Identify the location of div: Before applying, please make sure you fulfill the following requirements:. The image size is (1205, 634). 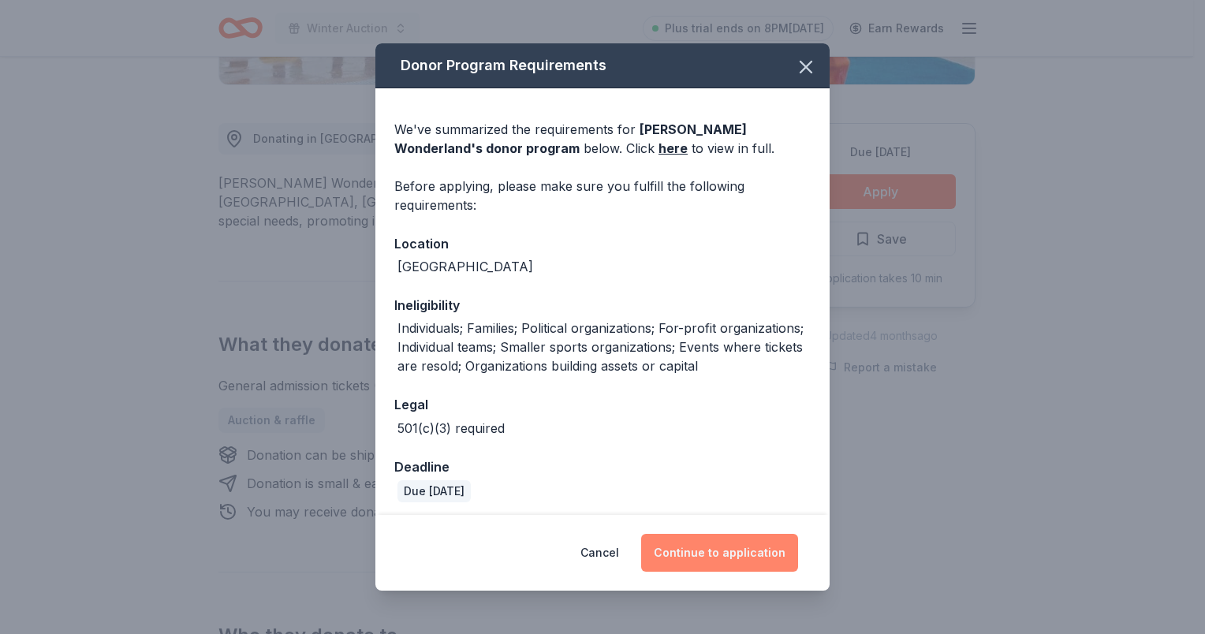
(602, 196).